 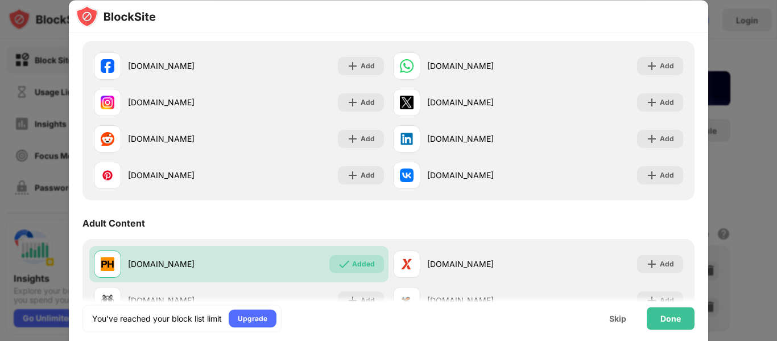 I want to click on div: You’ve reached your block list limit, so click(x=157, y=318).